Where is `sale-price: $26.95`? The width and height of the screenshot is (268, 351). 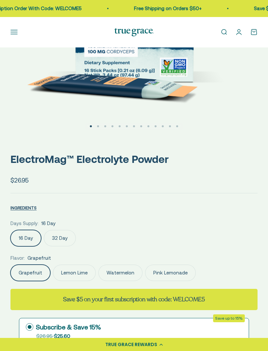 sale-price: $26.95 is located at coordinates (20, 180).